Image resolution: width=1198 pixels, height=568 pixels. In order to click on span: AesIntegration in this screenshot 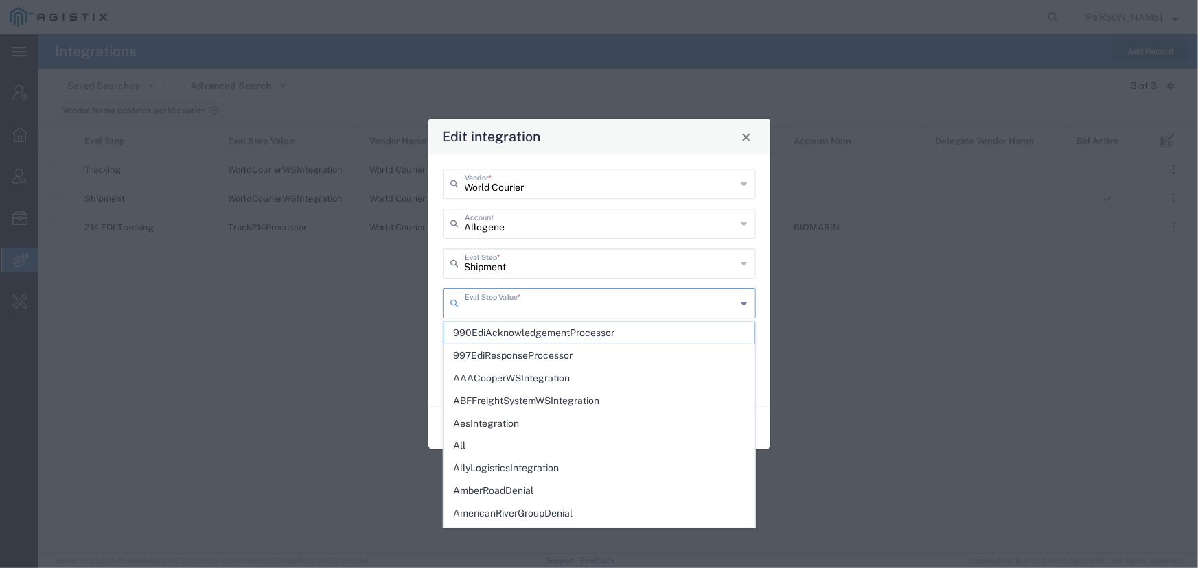, I will do `click(599, 423)`.